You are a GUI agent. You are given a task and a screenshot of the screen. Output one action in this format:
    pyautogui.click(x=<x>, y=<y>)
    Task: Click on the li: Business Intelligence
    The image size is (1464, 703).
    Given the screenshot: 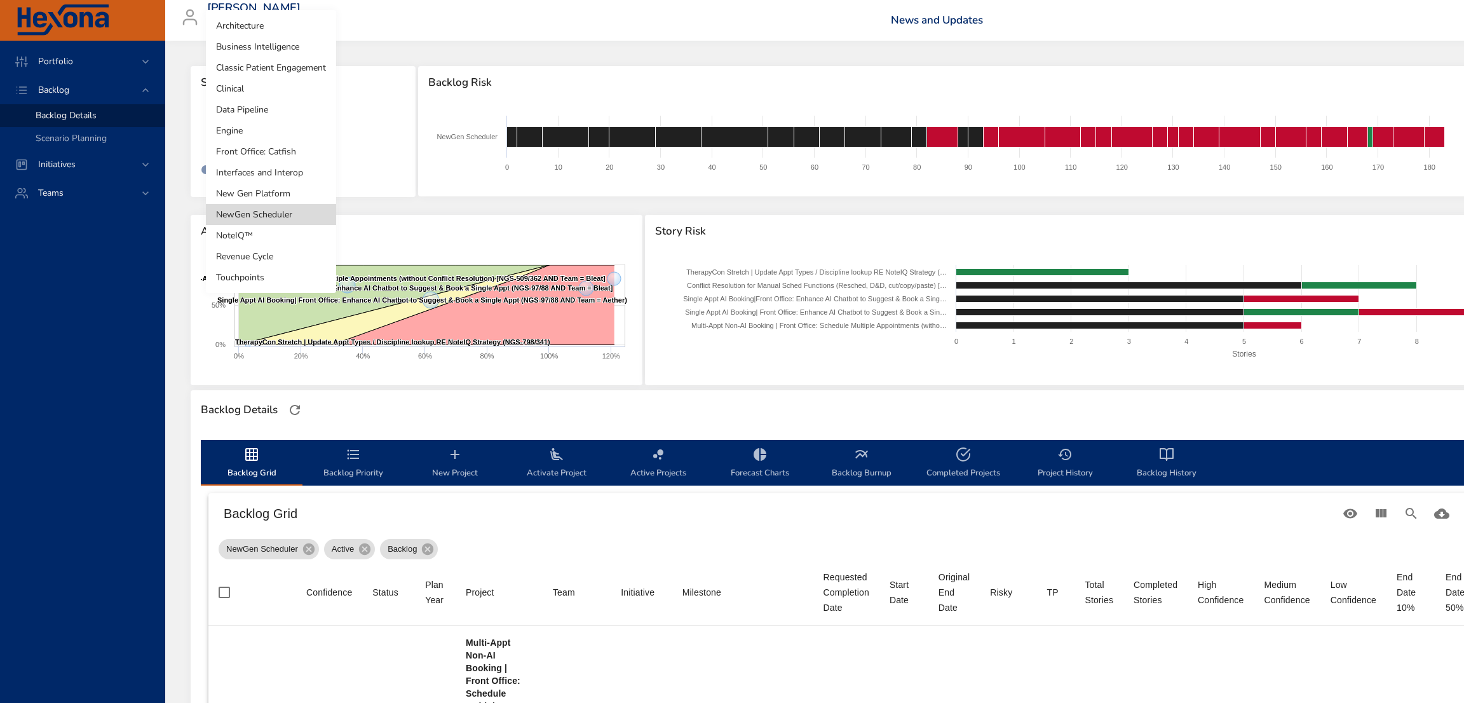 What is the action you would take?
    pyautogui.click(x=271, y=46)
    